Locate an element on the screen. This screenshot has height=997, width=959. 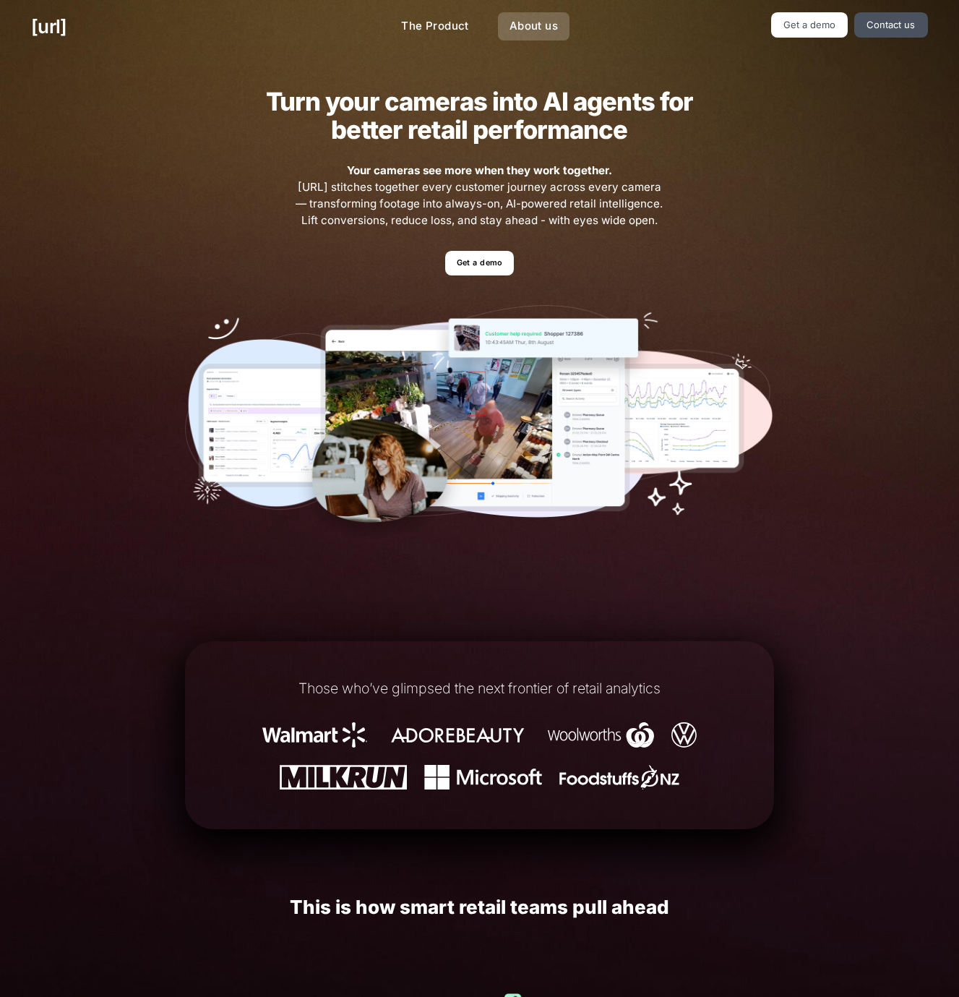
strong: Your cameras see more when they work together. is located at coordinates (479, 170).